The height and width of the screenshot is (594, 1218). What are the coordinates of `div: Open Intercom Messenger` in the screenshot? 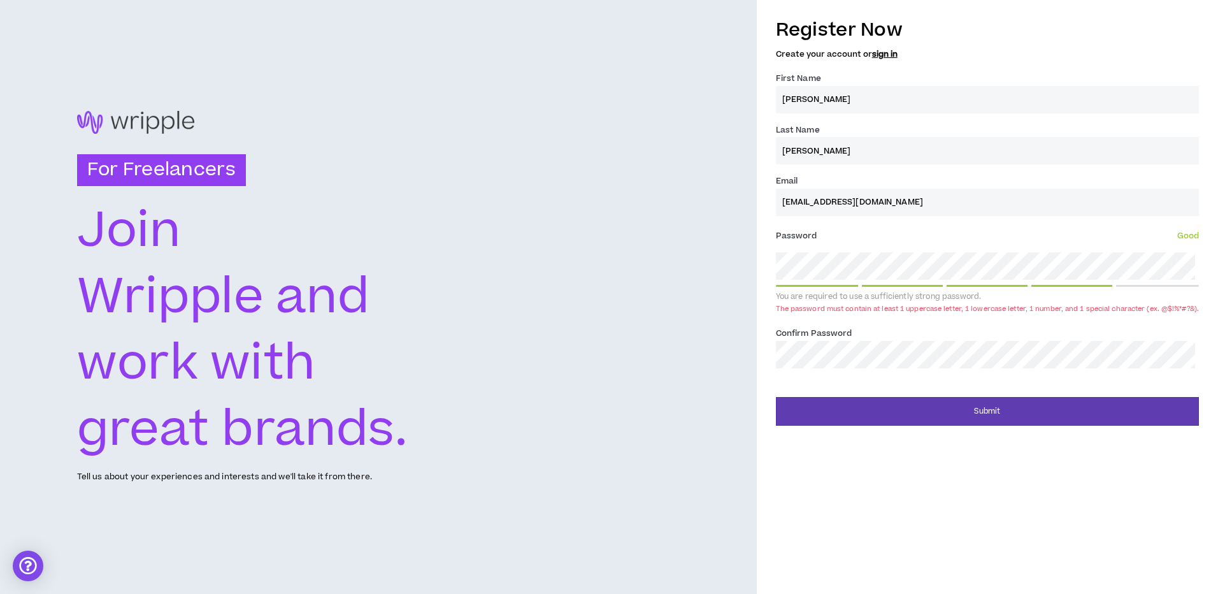 It's located at (28, 566).